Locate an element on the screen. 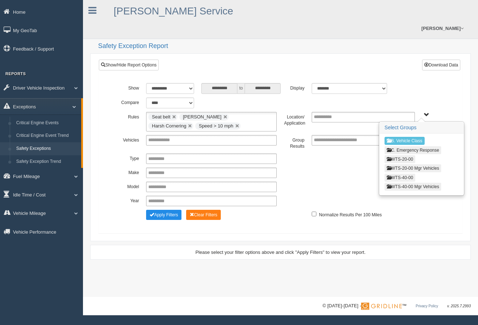 This screenshot has width=478, height=325. a: Privacy Policy is located at coordinates (427, 306).